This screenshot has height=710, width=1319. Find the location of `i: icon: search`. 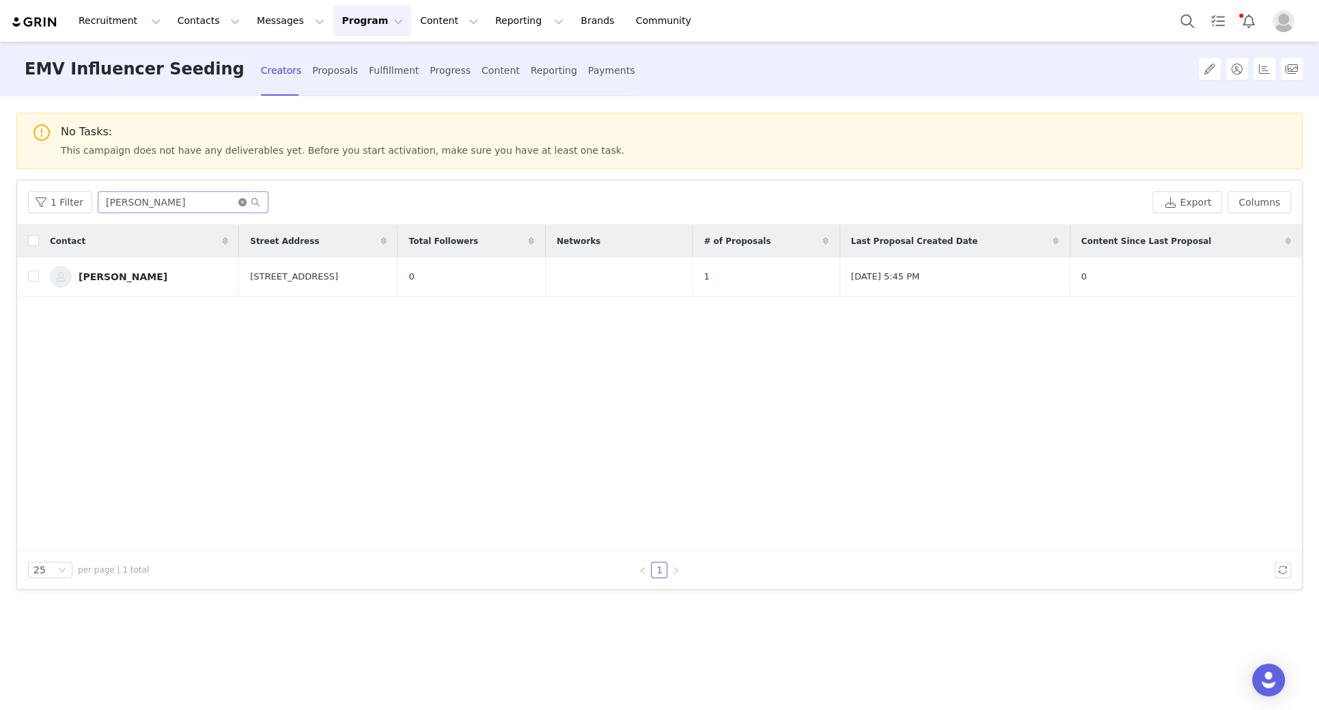

i: icon: search is located at coordinates (256, 202).